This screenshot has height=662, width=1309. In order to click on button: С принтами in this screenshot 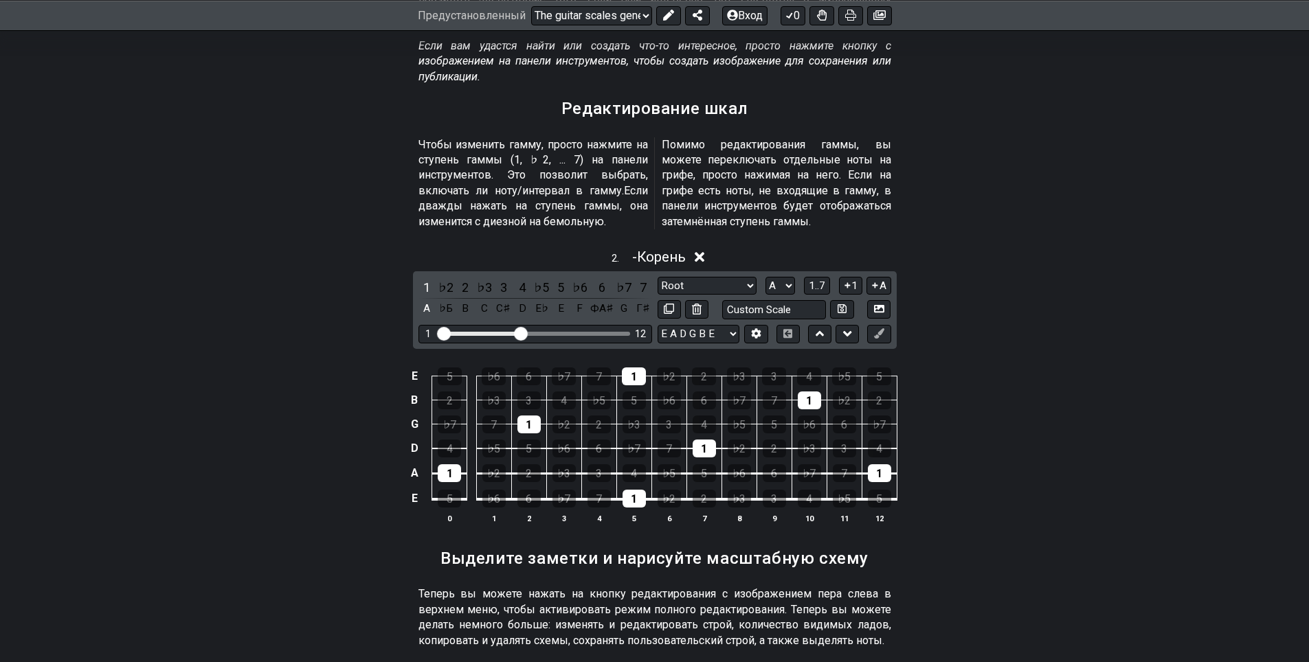, I will do `click(851, 15)`.